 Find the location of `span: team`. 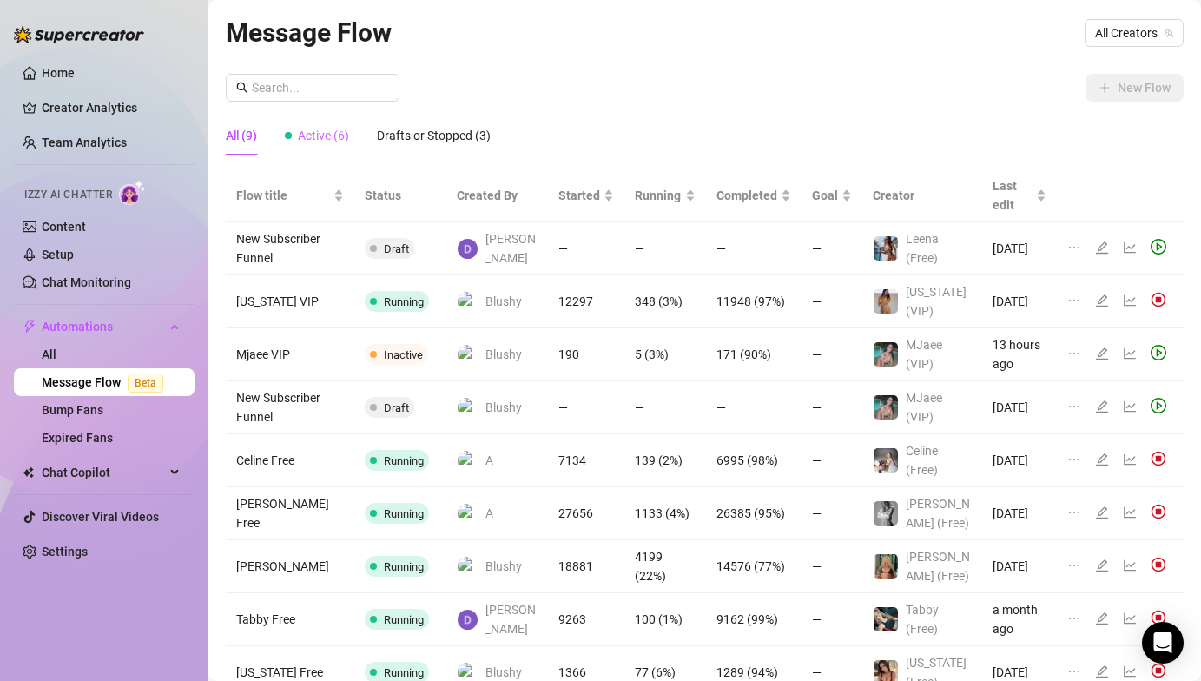

span: team is located at coordinates (1169, 33).